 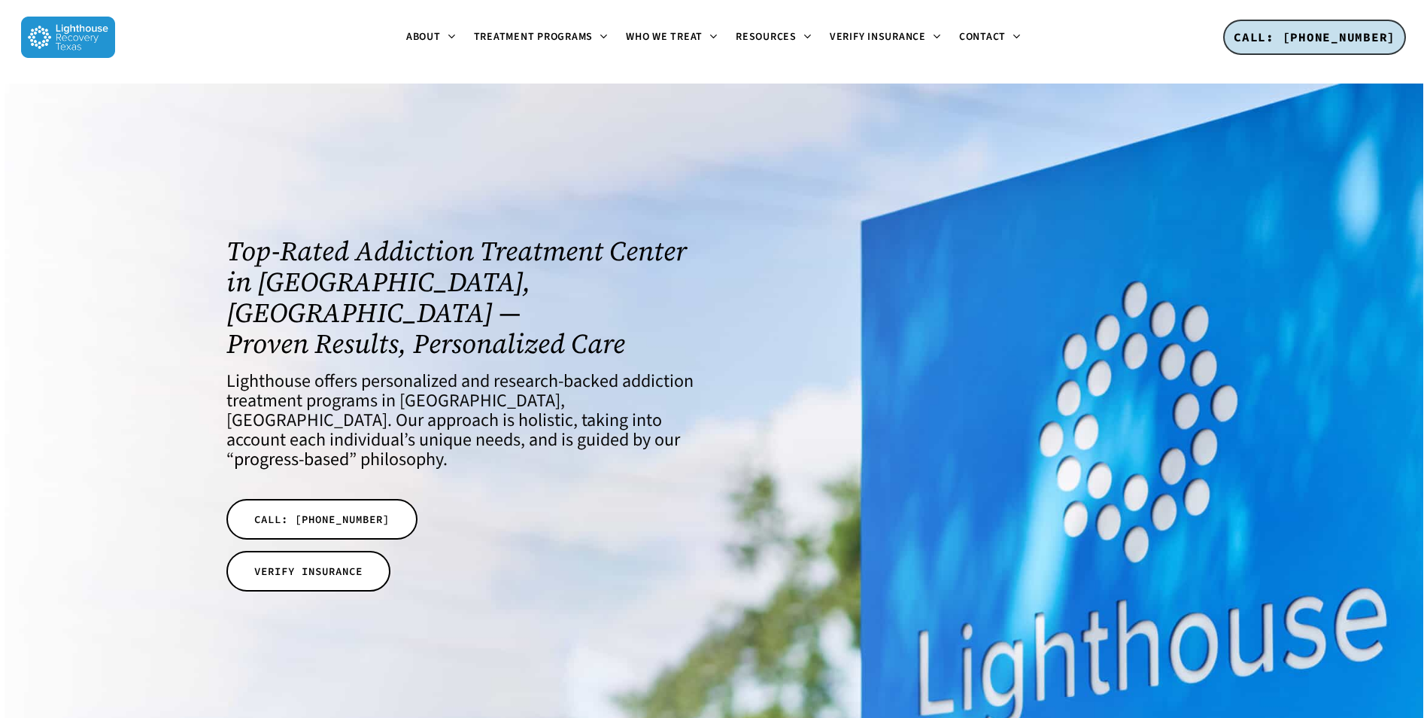 I want to click on a: VERIFY INSURANCE, so click(x=308, y=571).